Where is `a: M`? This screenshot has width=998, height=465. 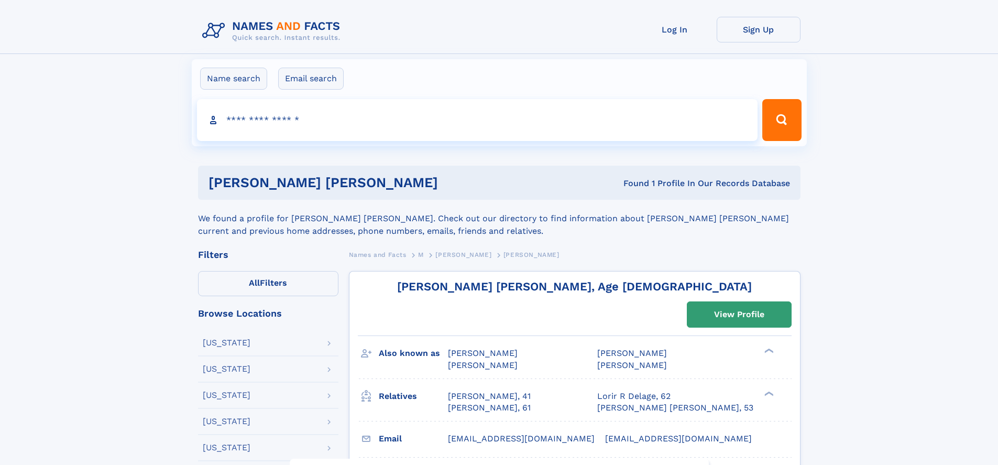 a: M is located at coordinates (421, 254).